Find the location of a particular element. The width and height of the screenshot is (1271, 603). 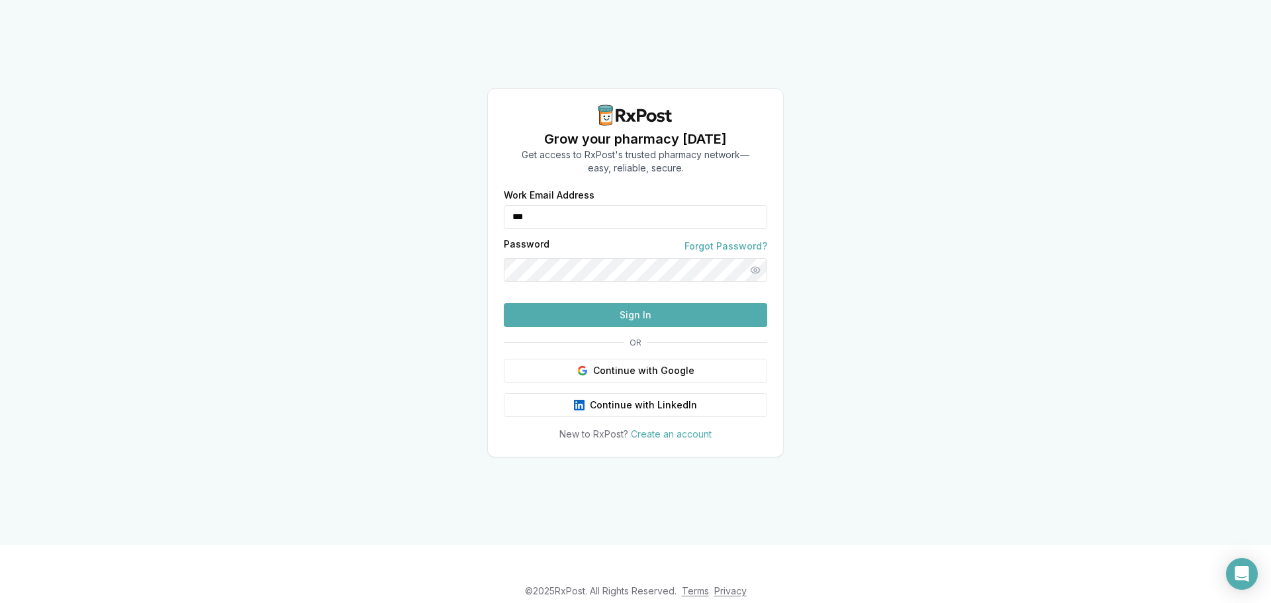

a: Privacy is located at coordinates (730, 591).